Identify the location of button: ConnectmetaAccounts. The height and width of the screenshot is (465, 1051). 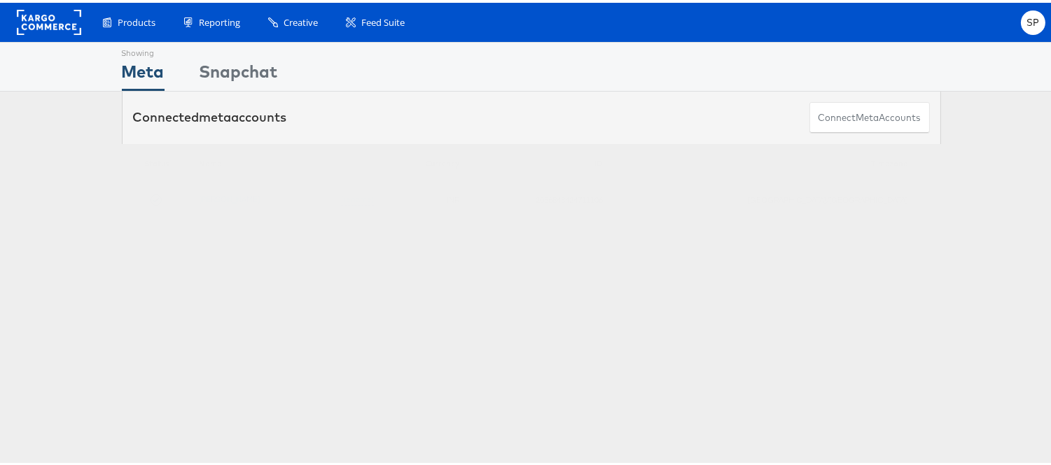
(869, 115).